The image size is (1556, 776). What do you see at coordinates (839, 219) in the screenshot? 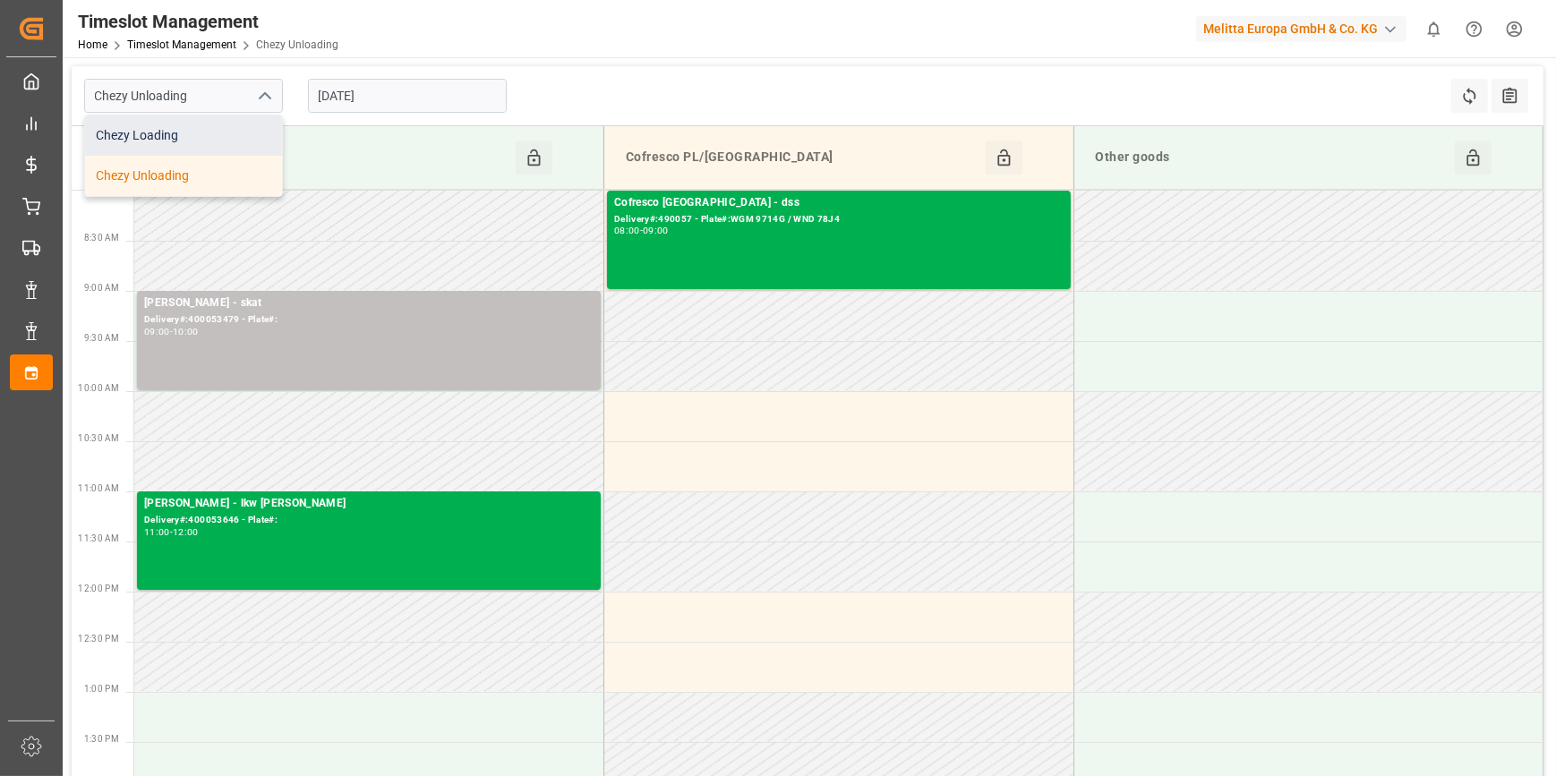
I see `div: Delivery#:490057 - Plate#:WGM 9714G / WND 78J4` at bounding box center [839, 219].